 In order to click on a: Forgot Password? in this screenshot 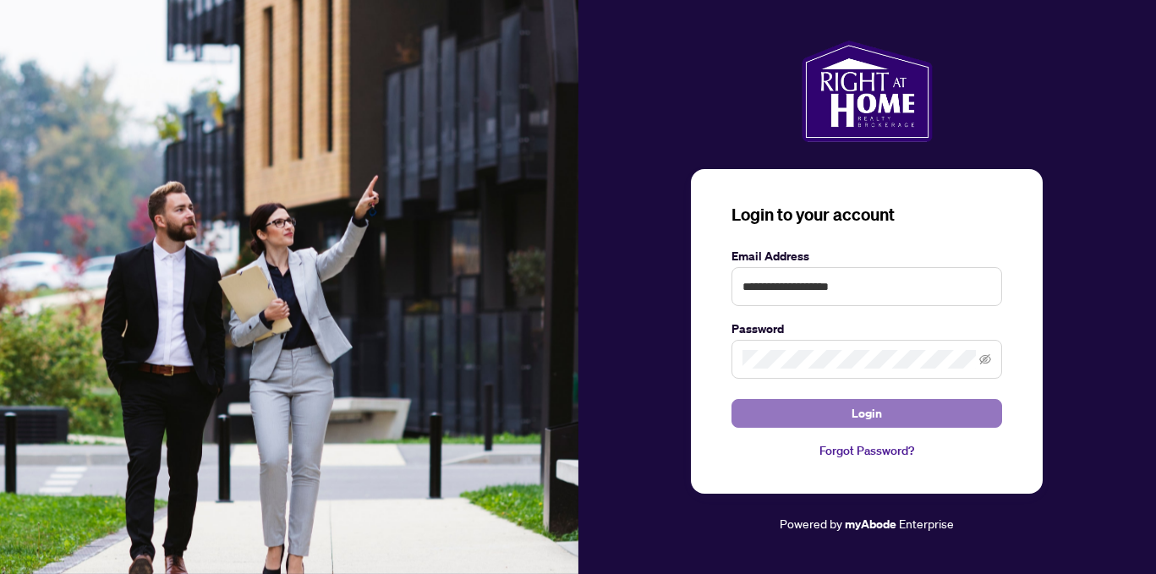, I will do `click(867, 451)`.